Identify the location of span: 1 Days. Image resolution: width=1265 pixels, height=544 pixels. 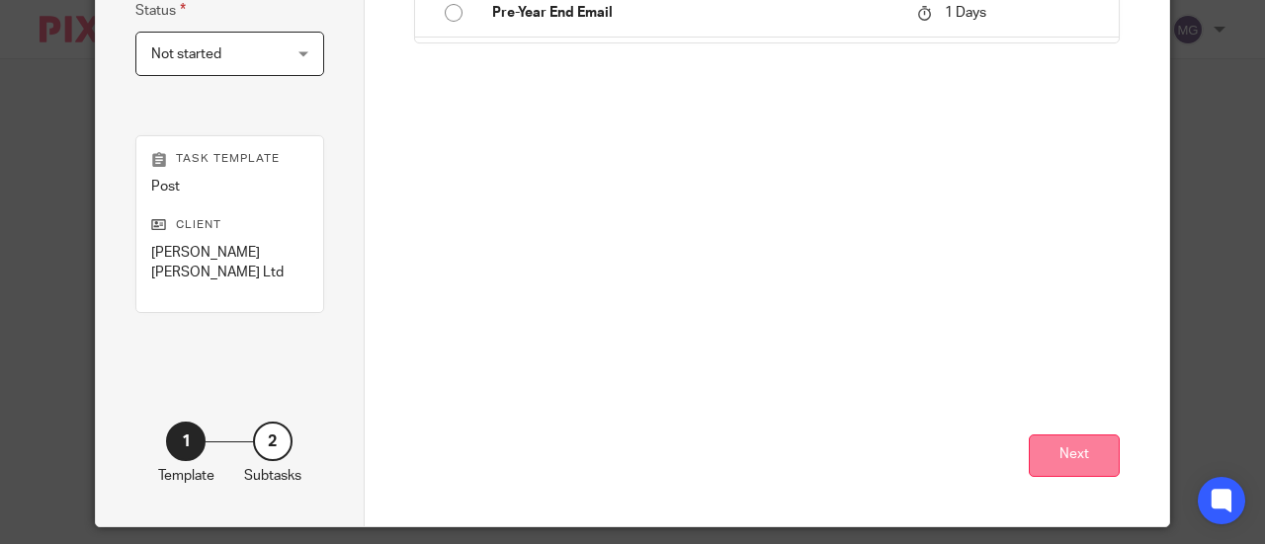
(965, 13).